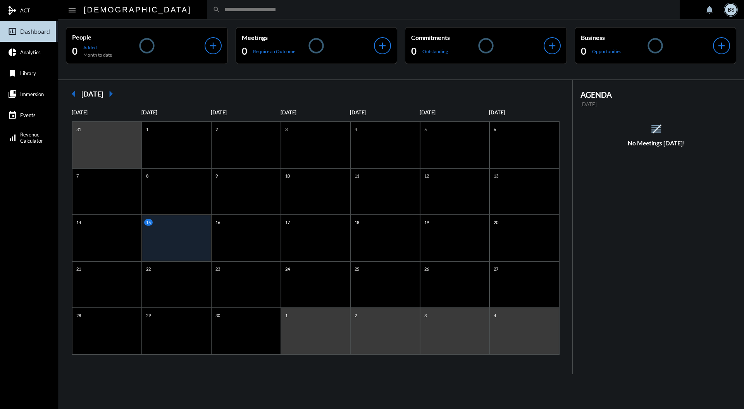 The height and width of the screenshot is (409, 744). Describe the element at coordinates (287, 268) in the screenshot. I see `p: 24` at that location.